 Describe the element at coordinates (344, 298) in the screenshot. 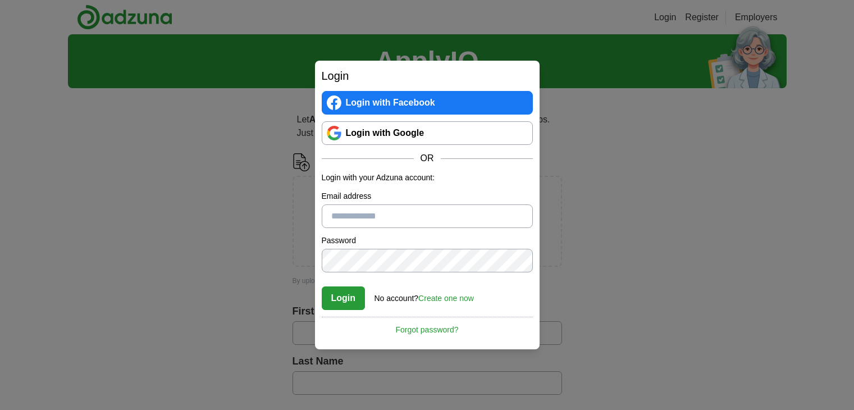

I see `button: Login` at that location.